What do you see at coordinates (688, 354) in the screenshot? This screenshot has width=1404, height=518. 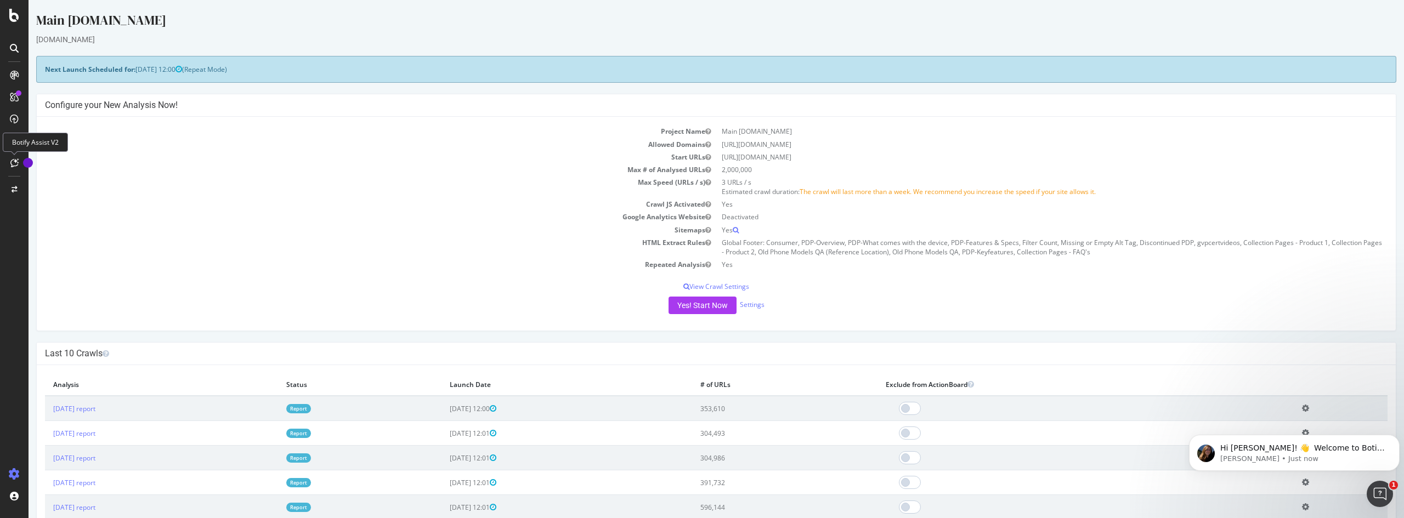 I see `h4: Last 10 Crawls` at bounding box center [688, 354].